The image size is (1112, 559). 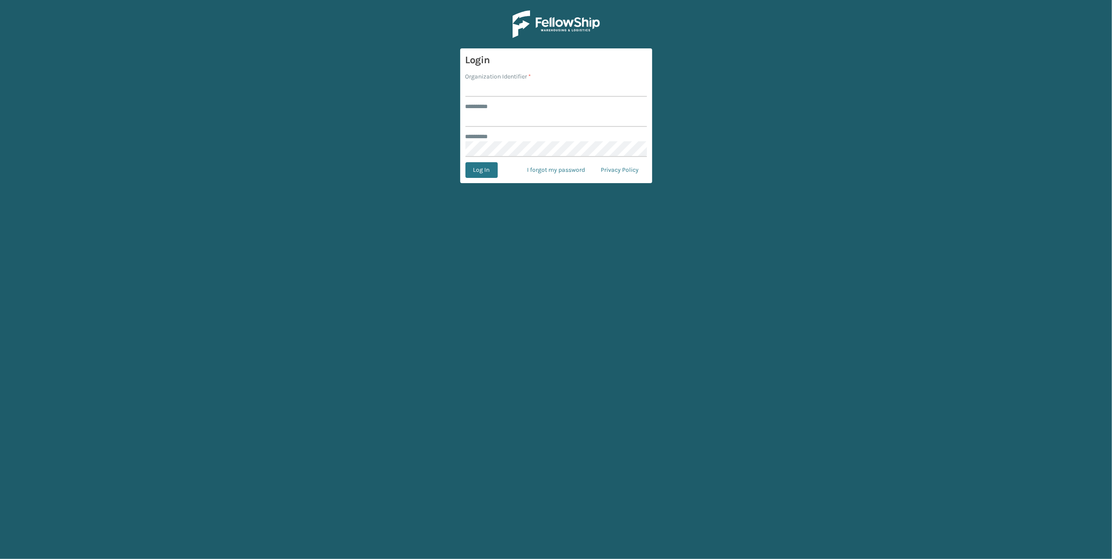 I want to click on h3: Login, so click(x=556, y=60).